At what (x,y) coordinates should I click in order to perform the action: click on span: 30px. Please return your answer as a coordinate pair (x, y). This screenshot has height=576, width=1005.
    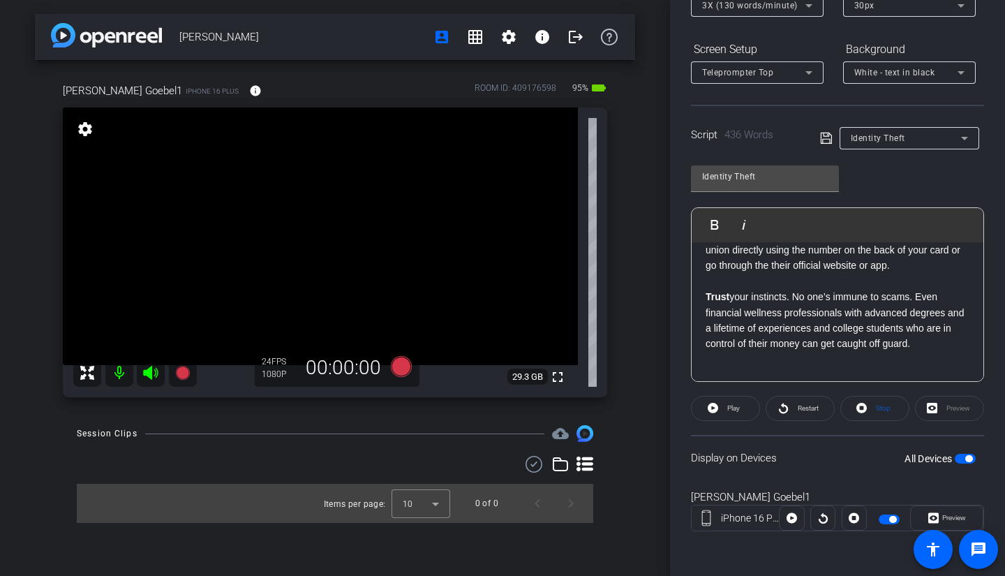
    Looking at the image, I should click on (864, 6).